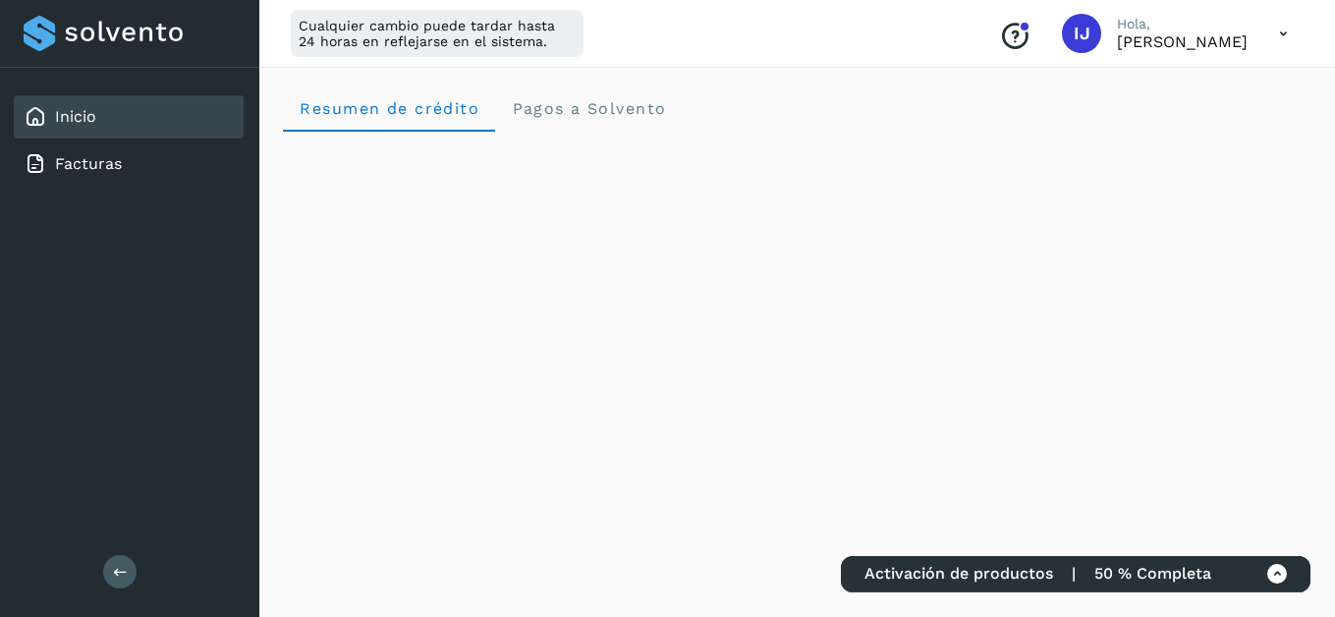 This screenshot has width=1335, height=617. What do you see at coordinates (1182, 41) in the screenshot?
I see `p: IVAN JOSUE CASARES` at bounding box center [1182, 41].